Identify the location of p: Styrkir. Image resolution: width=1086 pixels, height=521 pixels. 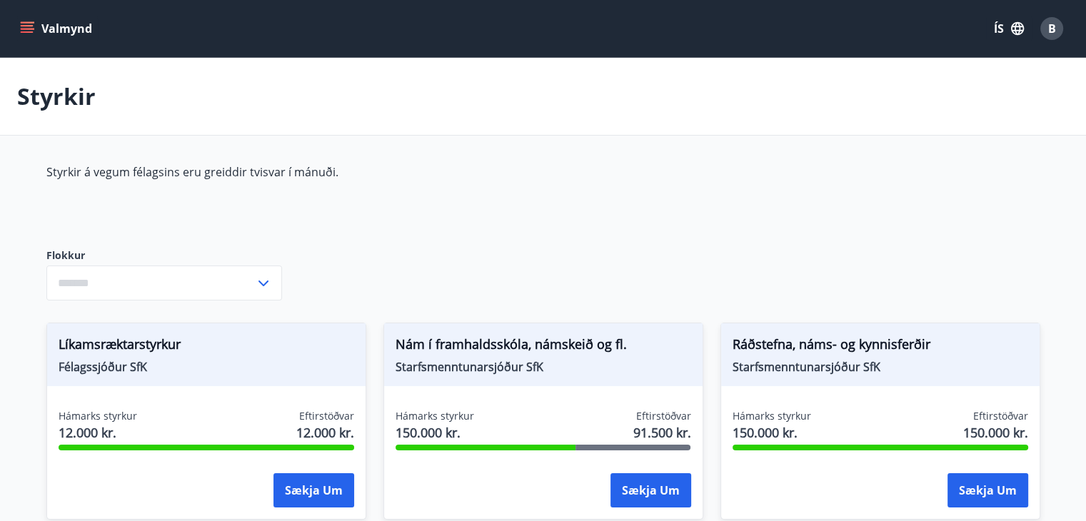
(56, 96).